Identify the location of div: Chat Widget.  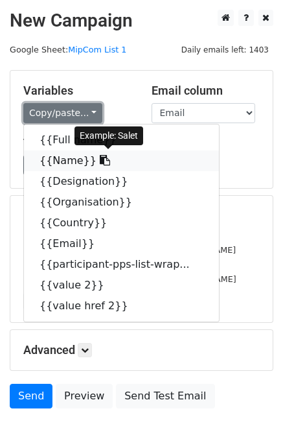
(251, 406).